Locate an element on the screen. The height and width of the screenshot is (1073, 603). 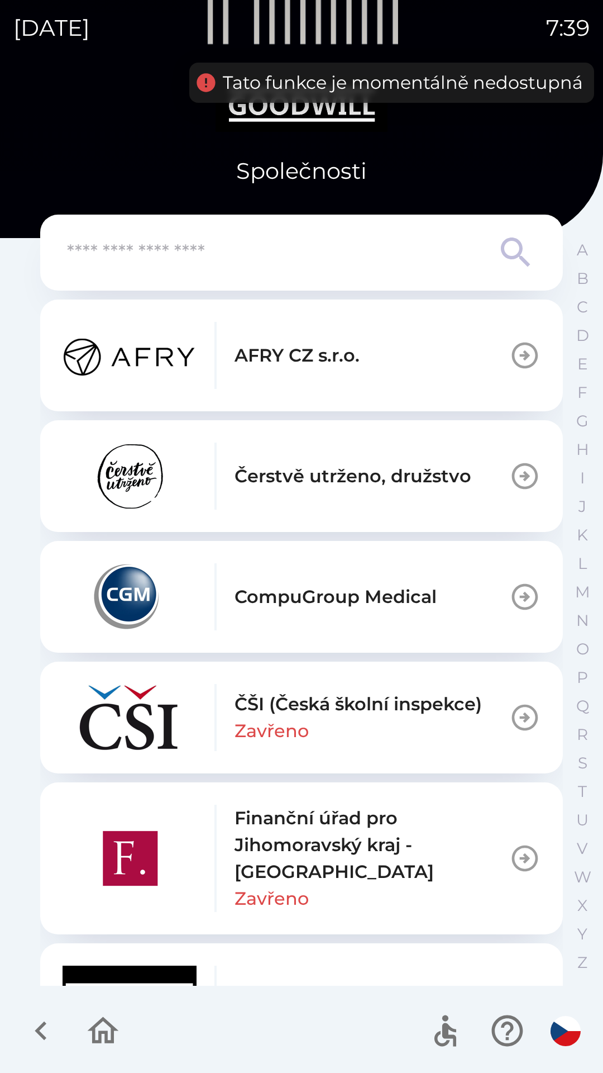
p: W is located at coordinates (583, 877).